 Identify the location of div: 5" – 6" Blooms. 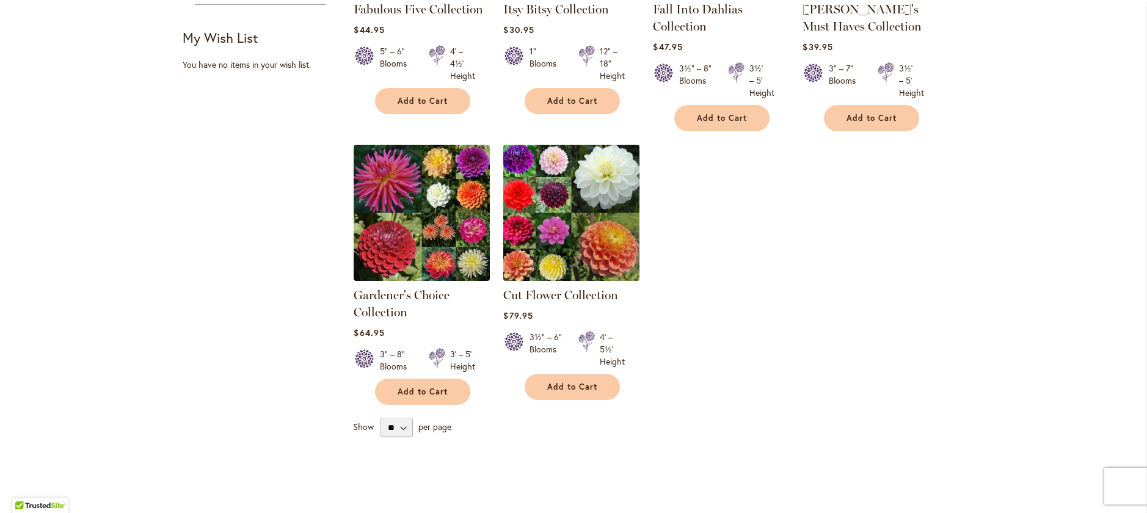
(397, 64).